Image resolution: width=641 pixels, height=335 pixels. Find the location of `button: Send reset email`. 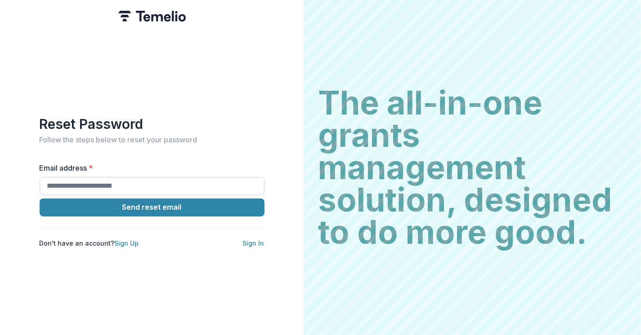

button: Send reset email is located at coordinates (152, 208).